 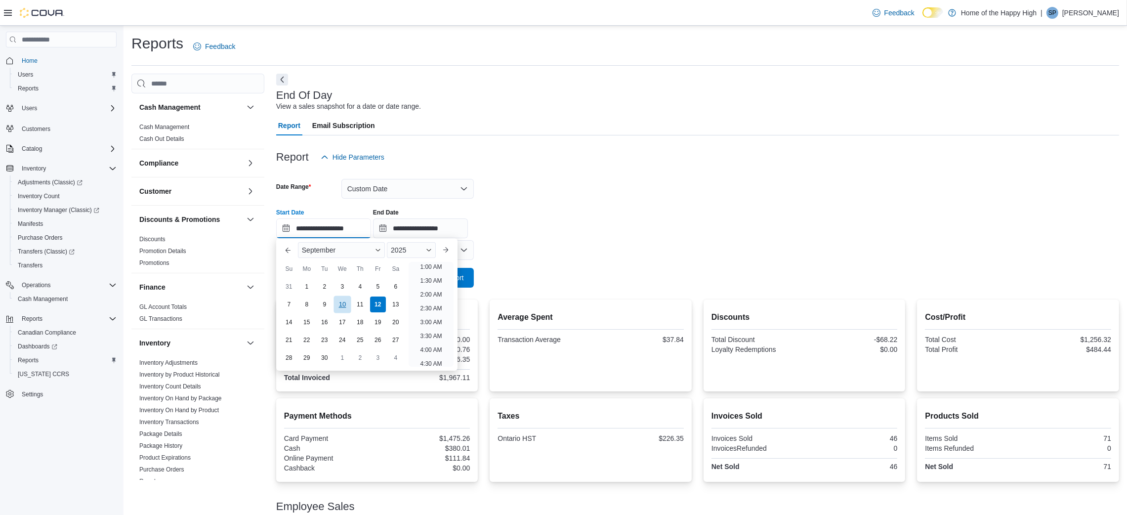 What do you see at coordinates (191, 107) in the screenshot?
I see `button: Cash Management` at bounding box center [191, 107].